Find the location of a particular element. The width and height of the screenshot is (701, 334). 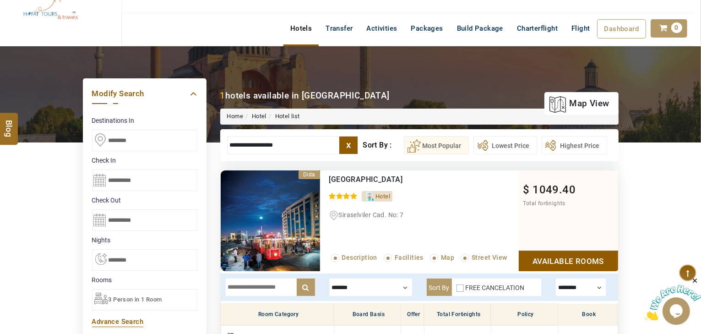

span: Flight is located at coordinates (581, 28).